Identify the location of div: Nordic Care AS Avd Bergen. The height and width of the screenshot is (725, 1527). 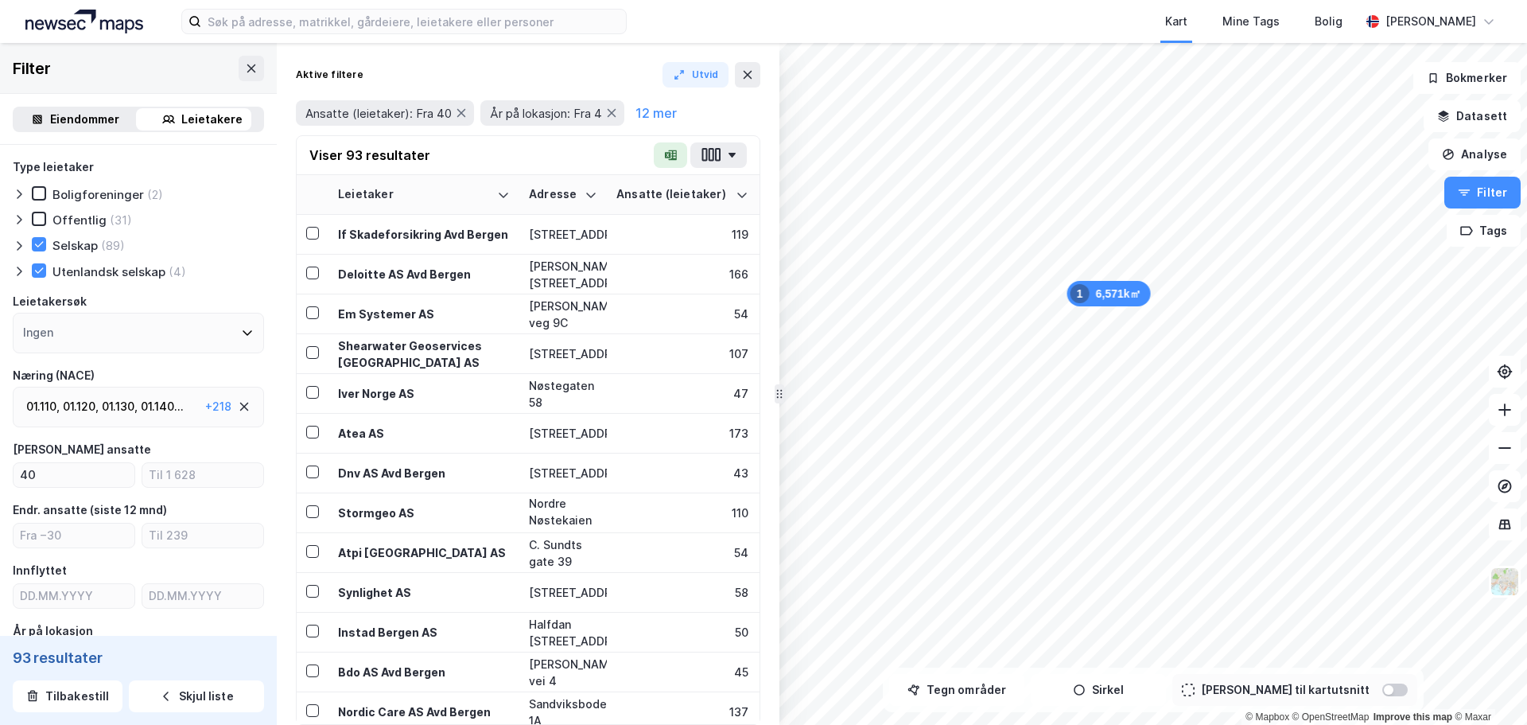
(424, 711).